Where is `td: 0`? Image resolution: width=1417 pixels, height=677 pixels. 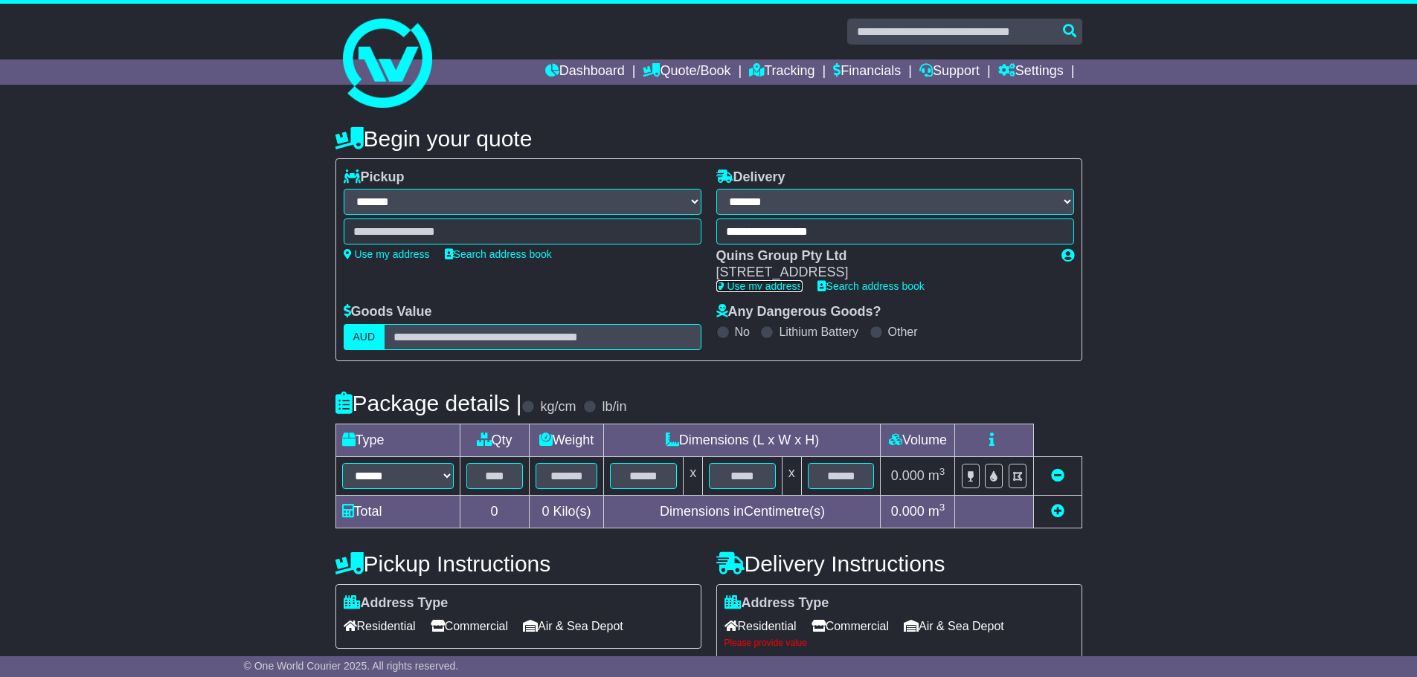
td: 0 is located at coordinates (494, 512).